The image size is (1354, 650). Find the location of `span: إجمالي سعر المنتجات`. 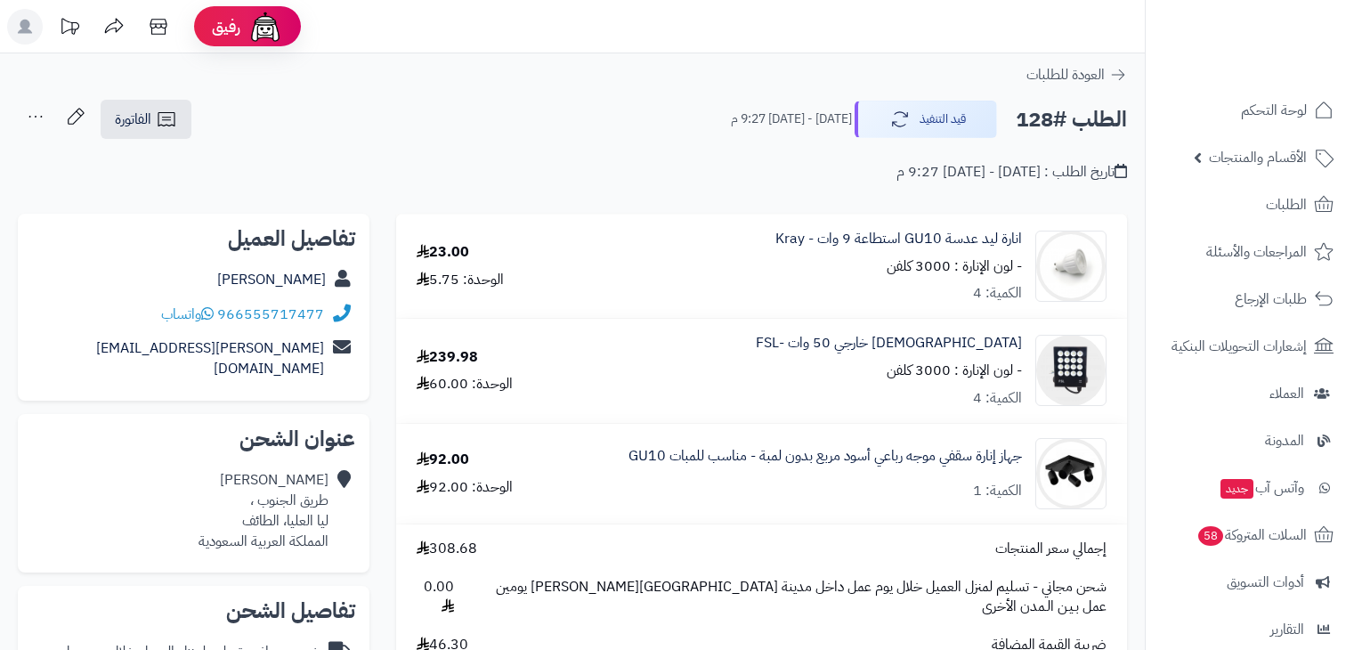

span: إجمالي سعر المنتجات is located at coordinates (1051, 548).